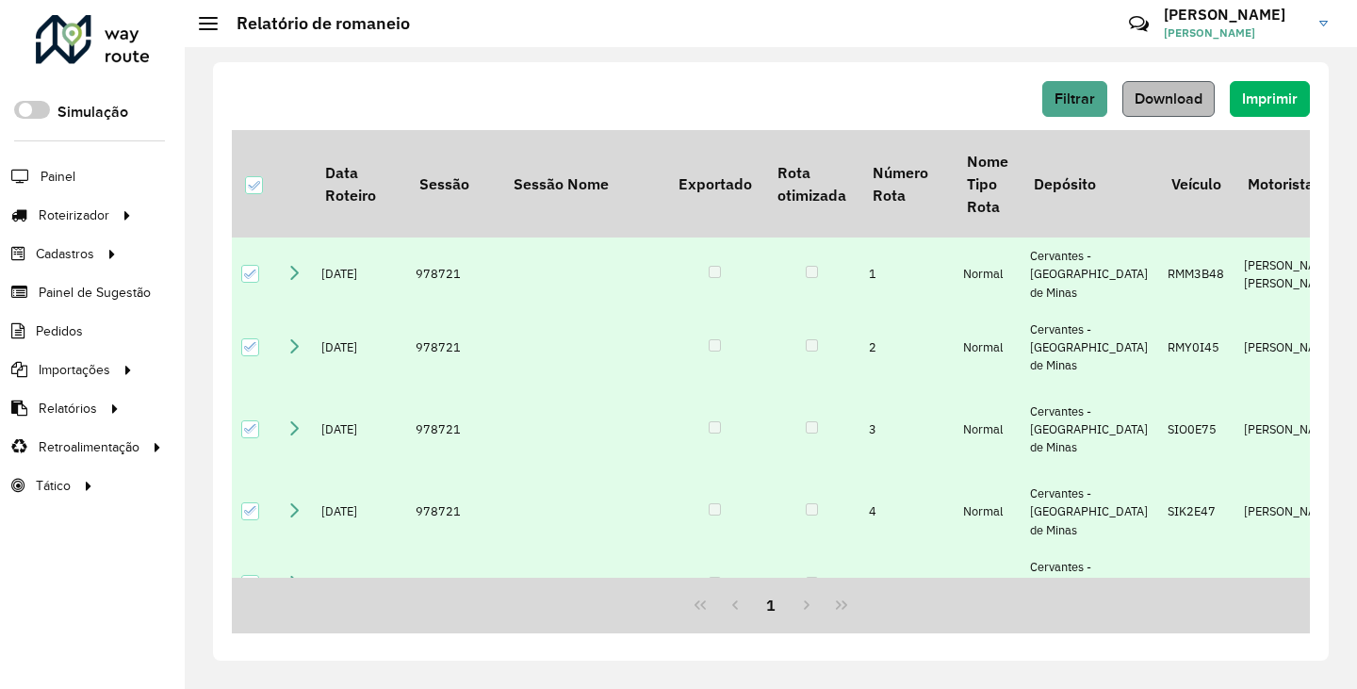  I want to click on a: Contato Rápido, so click(1138, 24).